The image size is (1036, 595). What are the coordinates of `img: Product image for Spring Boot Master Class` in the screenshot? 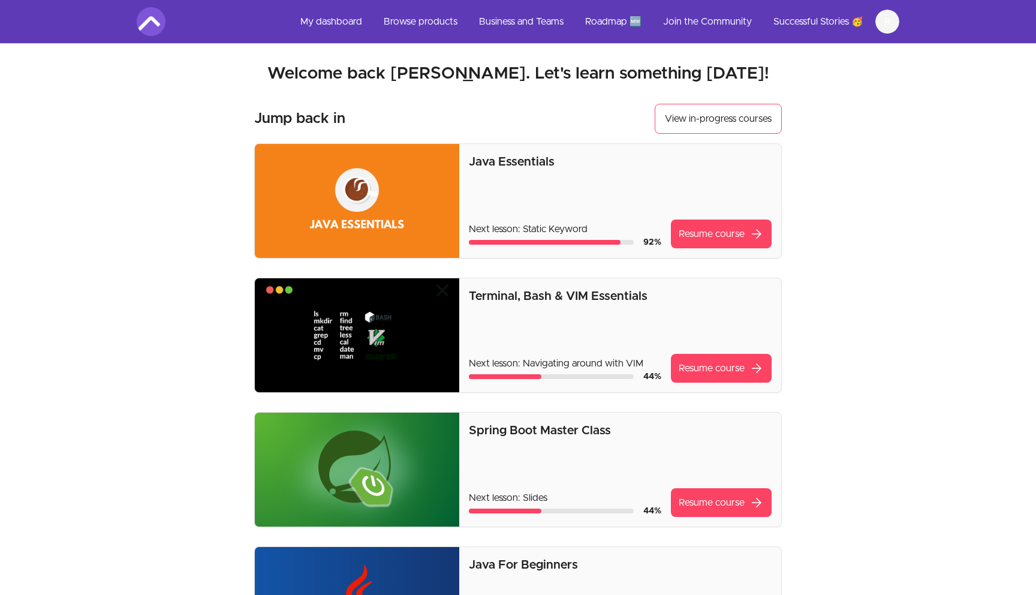 It's located at (357, 469).